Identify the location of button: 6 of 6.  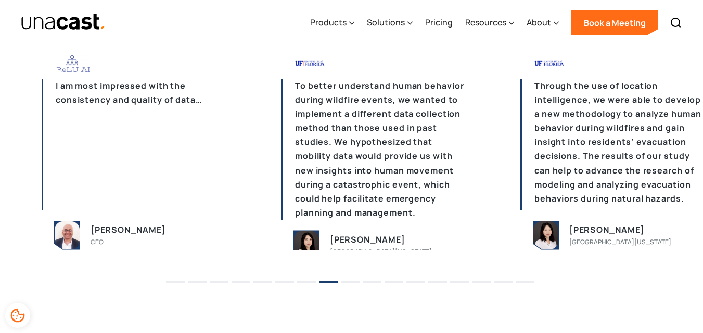
(284, 282).